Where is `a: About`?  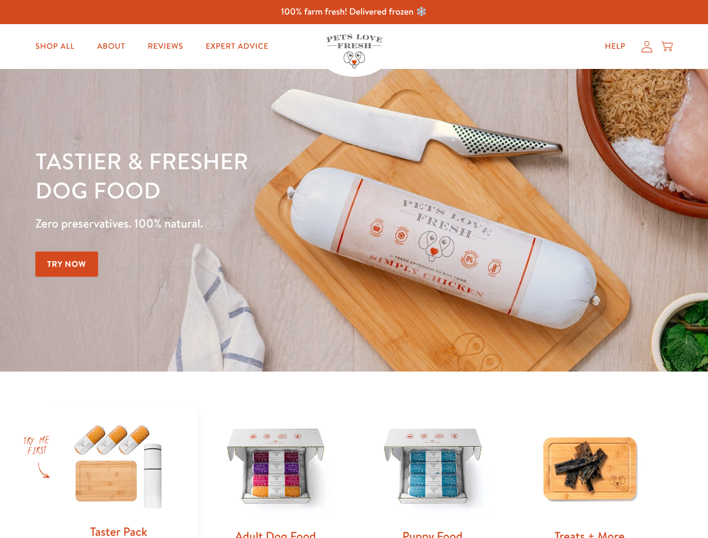 a: About is located at coordinates (111, 47).